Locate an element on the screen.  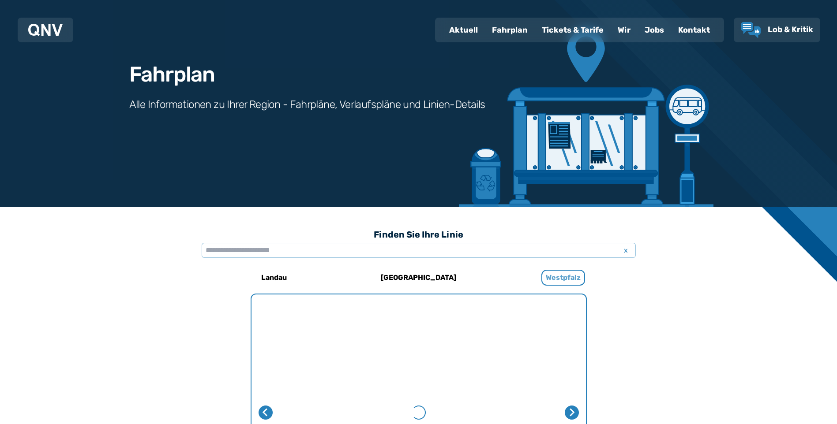
div: Wir is located at coordinates (624, 30).